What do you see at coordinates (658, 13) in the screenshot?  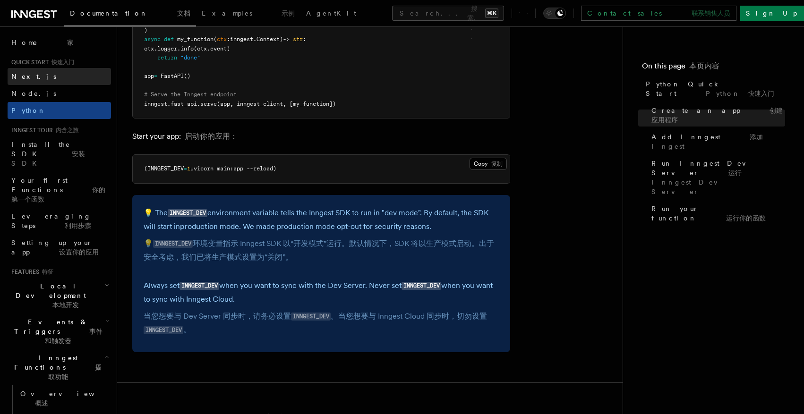 I see `a: Contact sales 联系销售人员` at bounding box center [658, 13].